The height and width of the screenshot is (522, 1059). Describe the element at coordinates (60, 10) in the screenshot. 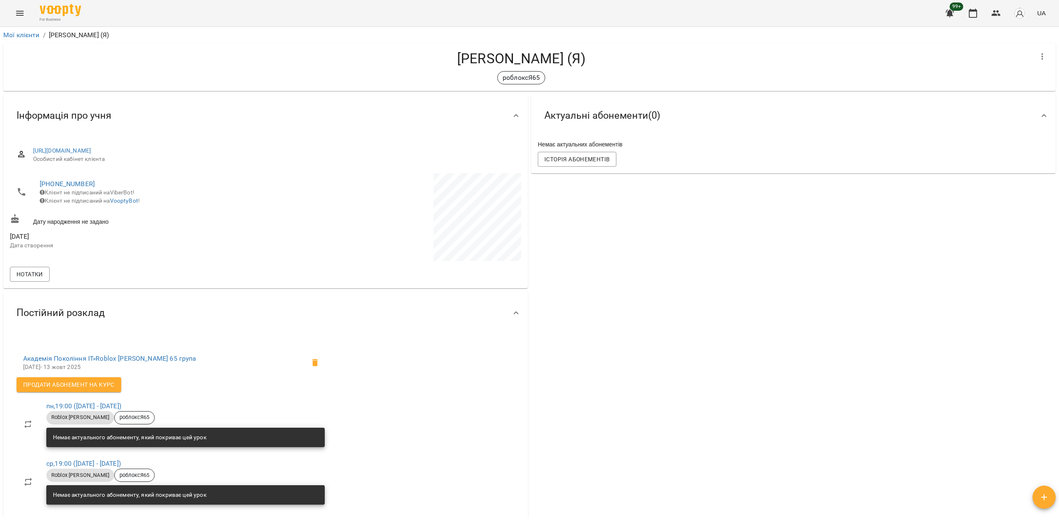

I see `img: Voopty Logo` at that location.